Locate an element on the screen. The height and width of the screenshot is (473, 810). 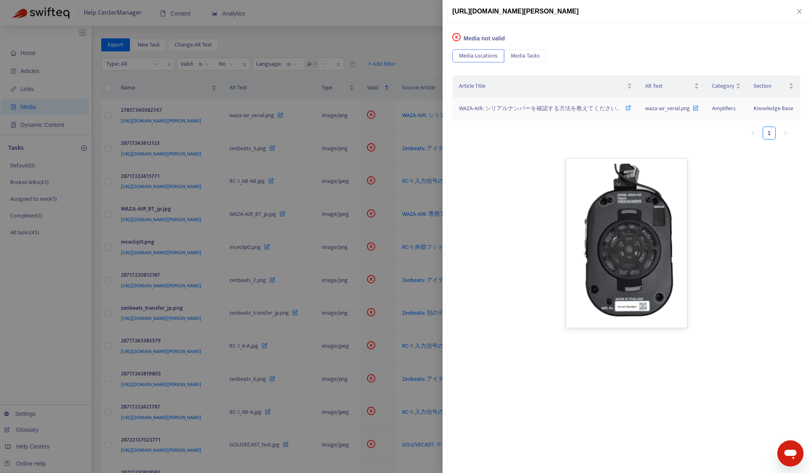
button: Media Tasks is located at coordinates (525, 56).